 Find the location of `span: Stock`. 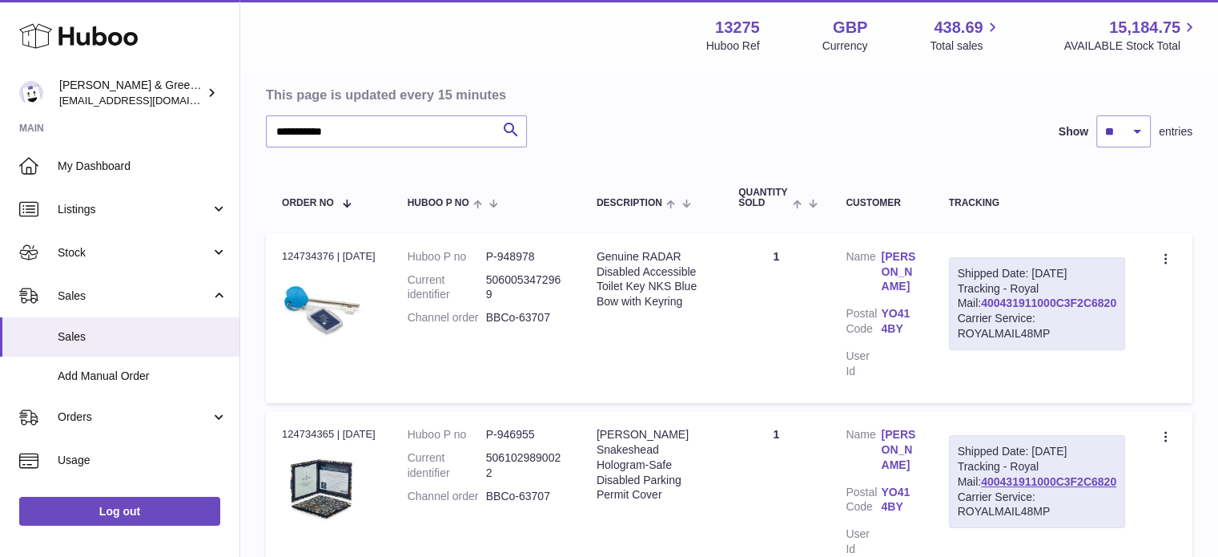

span: Stock is located at coordinates (134, 252).